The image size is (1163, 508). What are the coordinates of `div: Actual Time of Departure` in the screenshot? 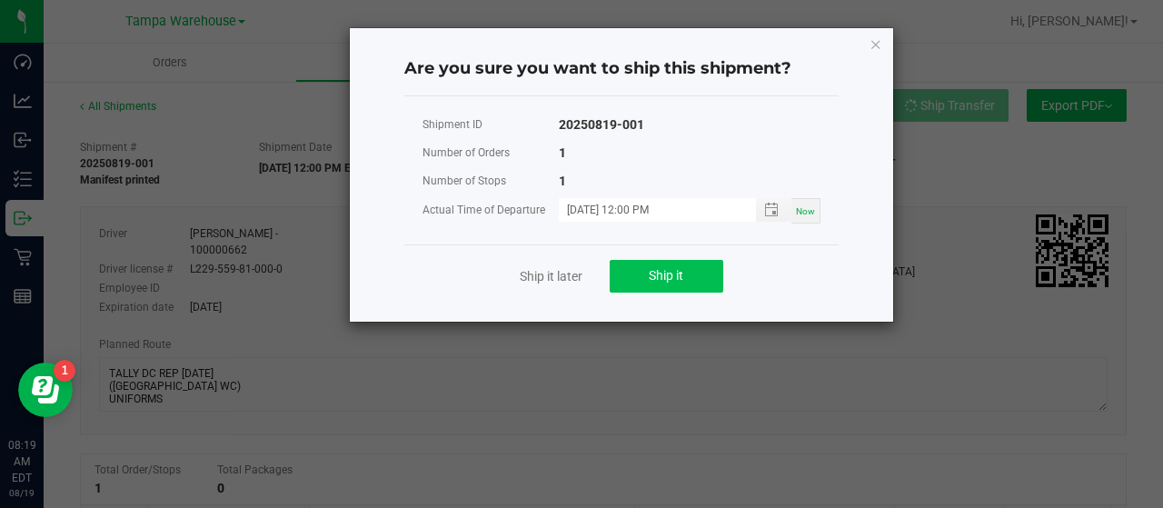 It's located at (491, 210).